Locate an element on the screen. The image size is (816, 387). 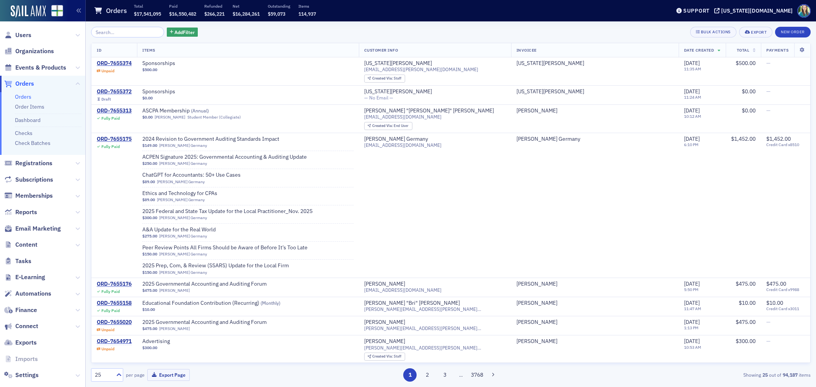
span: 2025 Federal and State Tax Update for the Local Practitioner_Nov. 2025 is located at coordinates (227, 212).